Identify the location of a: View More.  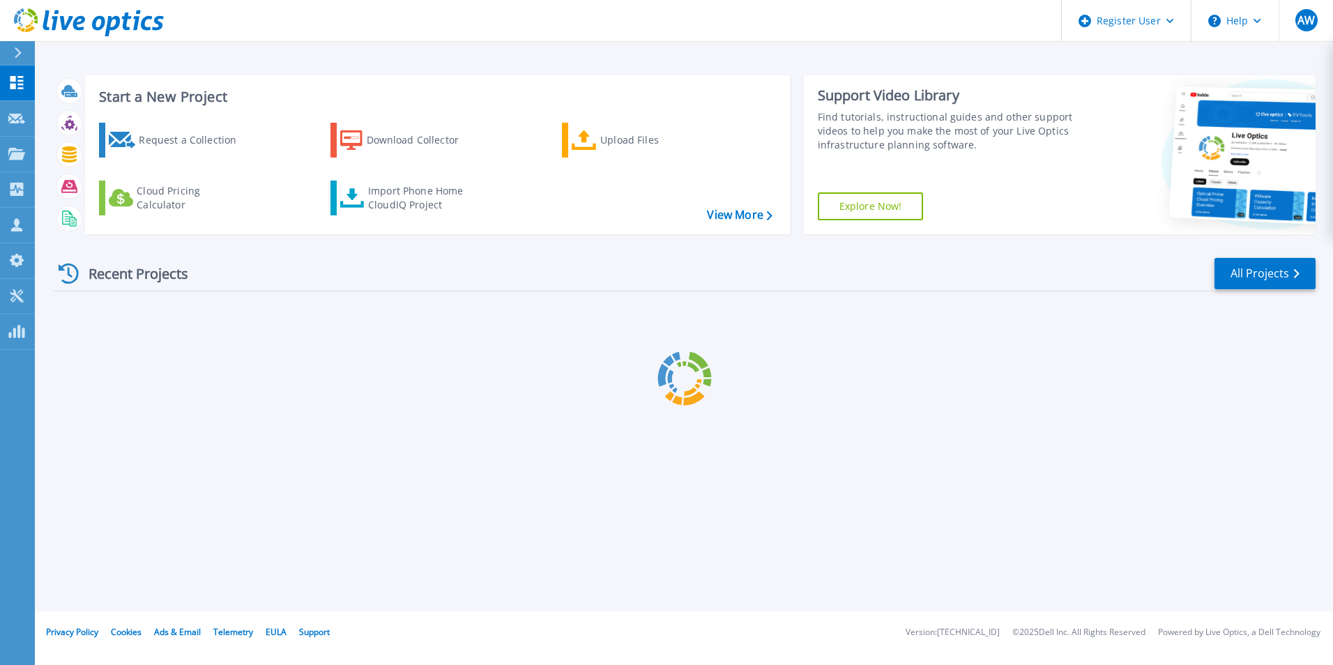
(739, 215).